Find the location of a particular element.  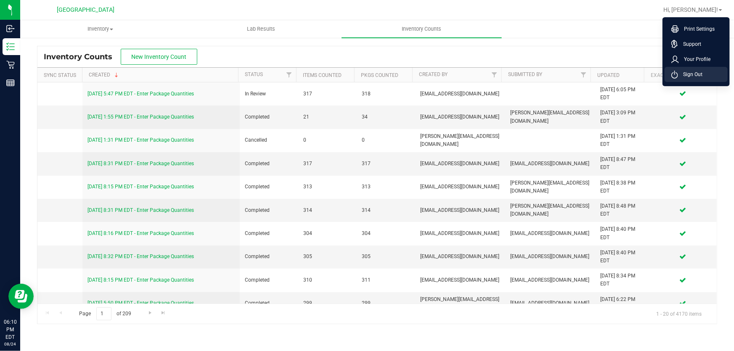

span: 310 is located at coordinates (327, 280).